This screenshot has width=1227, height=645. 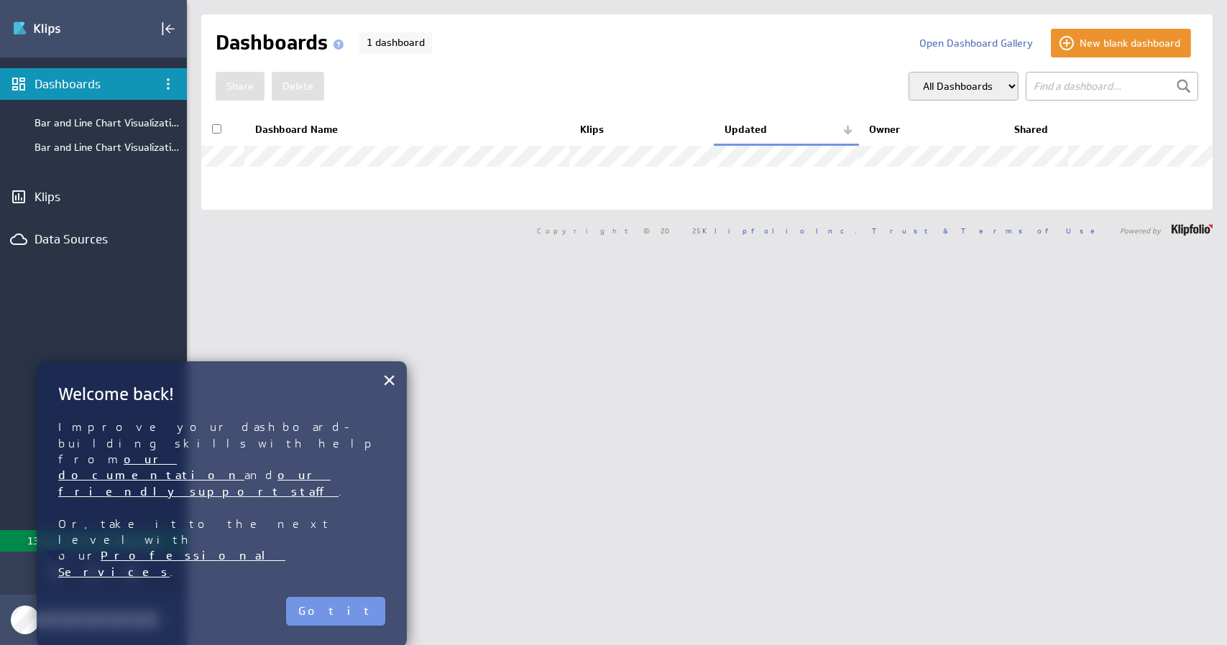 What do you see at coordinates (641, 130) in the screenshot?
I see `th: Klips` at bounding box center [641, 130].